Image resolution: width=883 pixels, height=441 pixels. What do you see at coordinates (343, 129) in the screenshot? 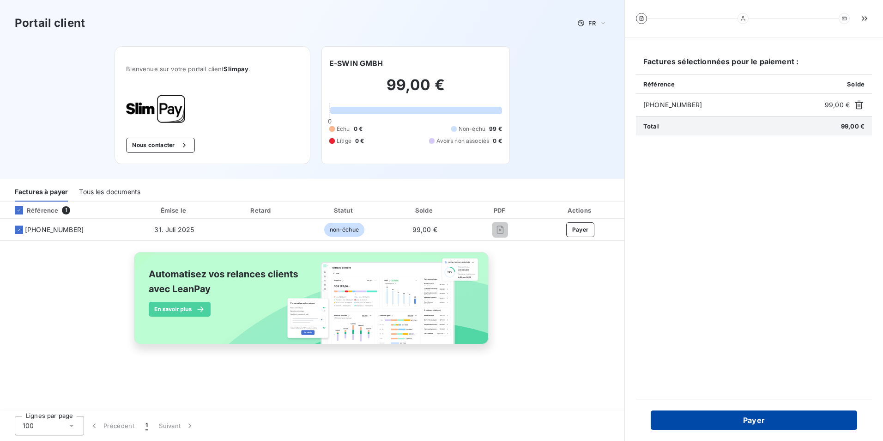
I see `span: Échu` at bounding box center [343, 129].